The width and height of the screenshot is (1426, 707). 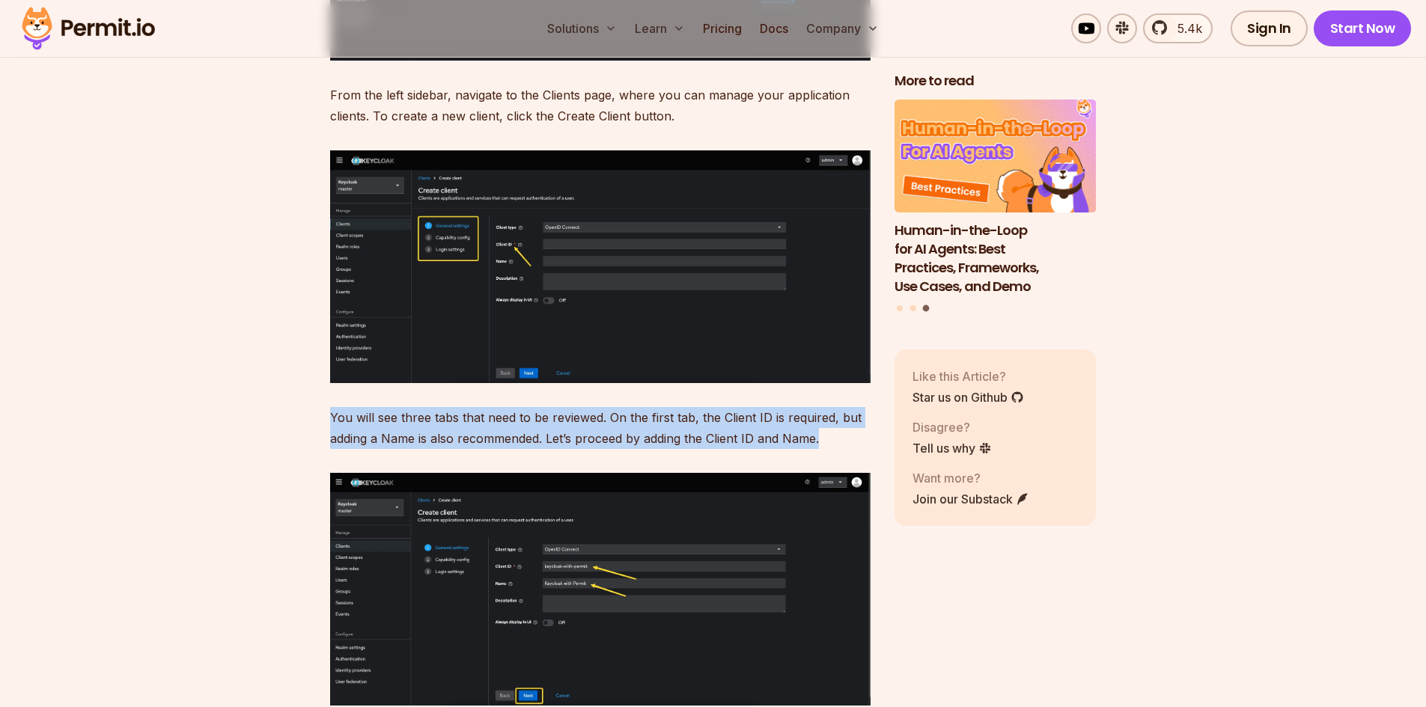 What do you see at coordinates (926, 308) in the screenshot?
I see `button: Go to slide 3` at bounding box center [926, 308].